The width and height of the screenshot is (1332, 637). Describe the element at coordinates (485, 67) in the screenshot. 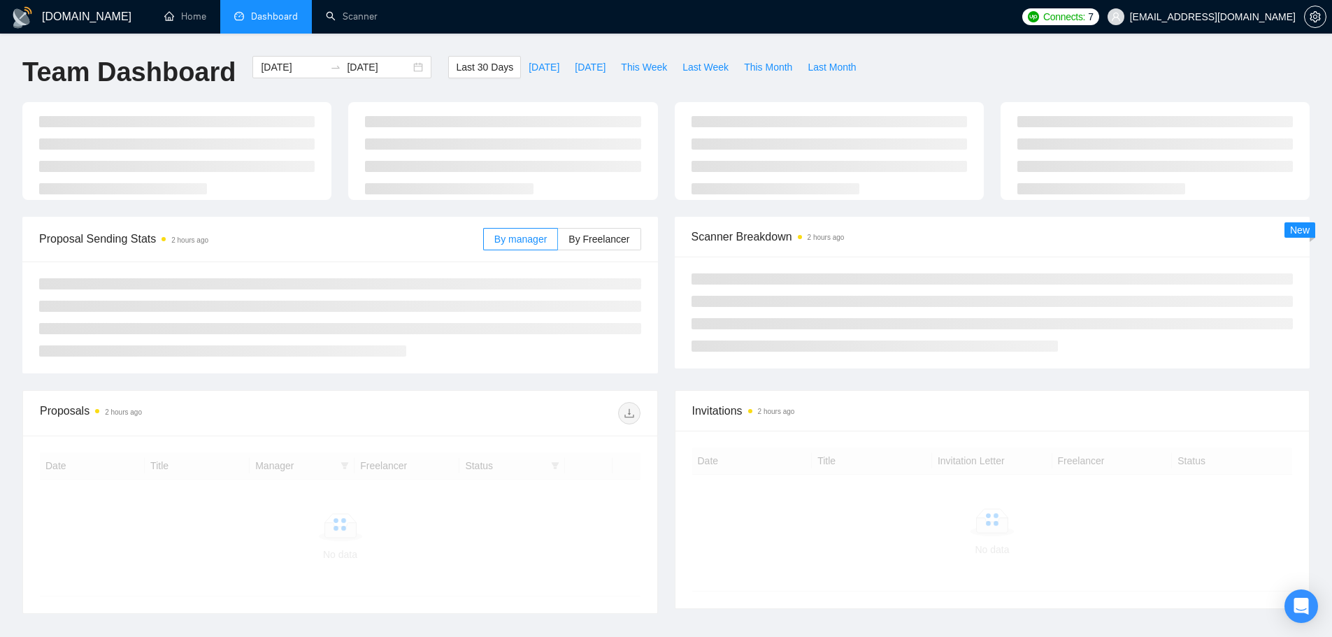

I see `span: Last 30 Days` at that location.